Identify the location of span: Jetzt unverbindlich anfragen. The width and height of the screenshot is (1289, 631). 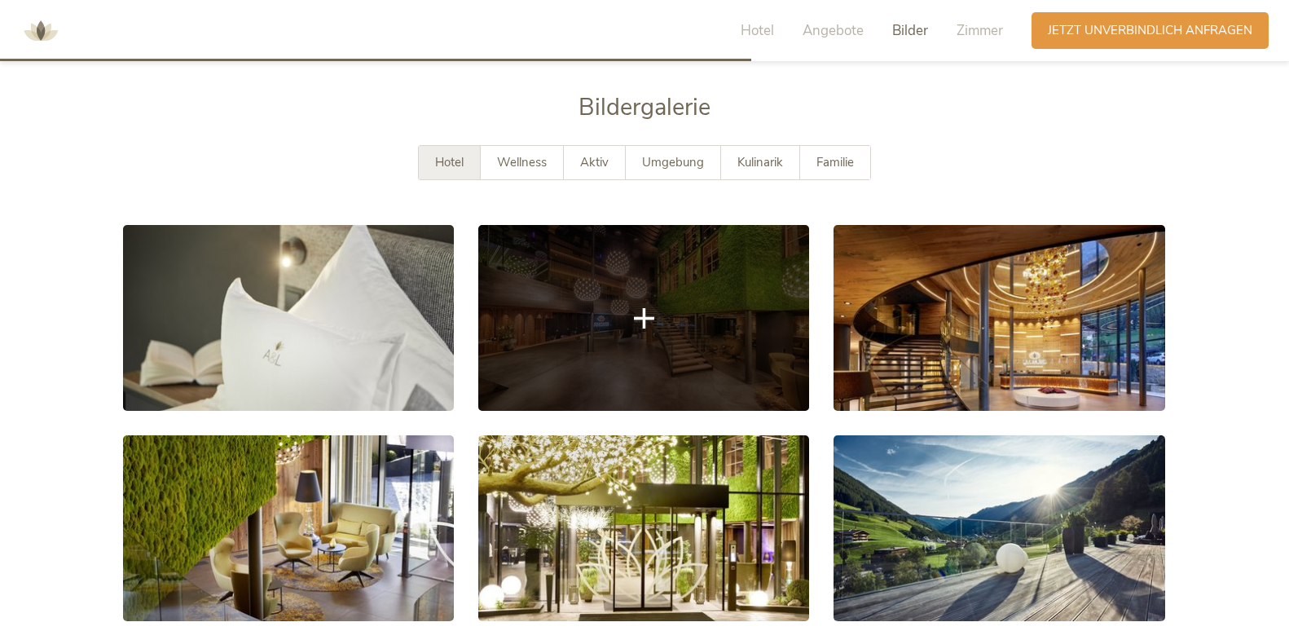
(1150, 30).